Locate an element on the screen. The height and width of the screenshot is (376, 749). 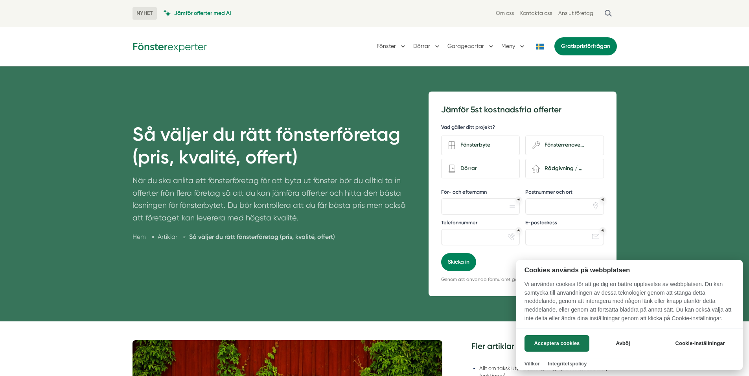
h2: Cookies används på webbplatsen is located at coordinates (630, 270).